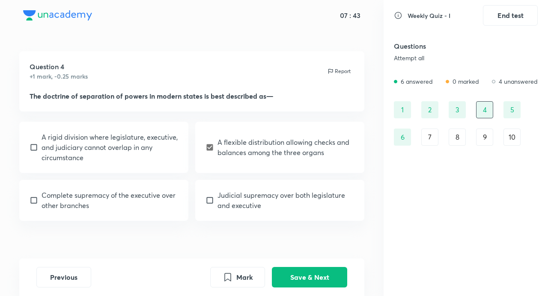 The image size is (548, 296). Describe the element at coordinates (309, 278) in the screenshot. I see `button: Save & Next` at that location.